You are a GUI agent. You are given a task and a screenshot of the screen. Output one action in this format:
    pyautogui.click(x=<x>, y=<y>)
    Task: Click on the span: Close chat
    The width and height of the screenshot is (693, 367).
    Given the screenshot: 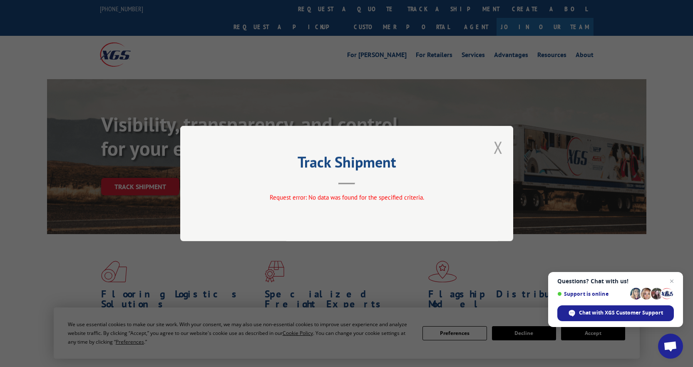 What is the action you would take?
    pyautogui.click(x=671, y=281)
    